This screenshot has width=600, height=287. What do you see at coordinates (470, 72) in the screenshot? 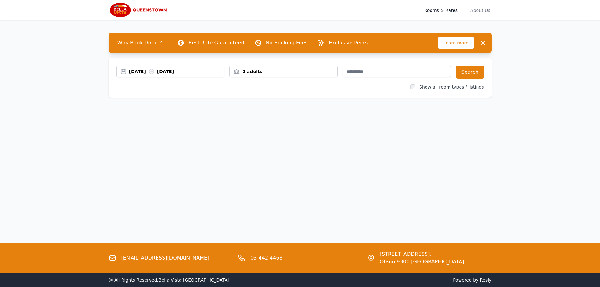
I see `button: Search` at bounding box center [470, 72].